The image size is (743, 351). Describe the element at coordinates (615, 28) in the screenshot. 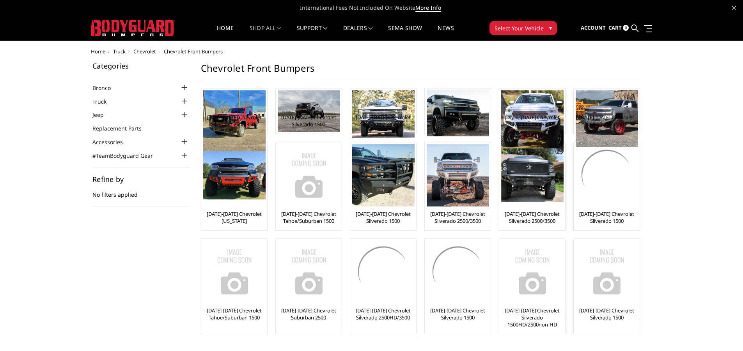

I see `span: Cart` at that location.